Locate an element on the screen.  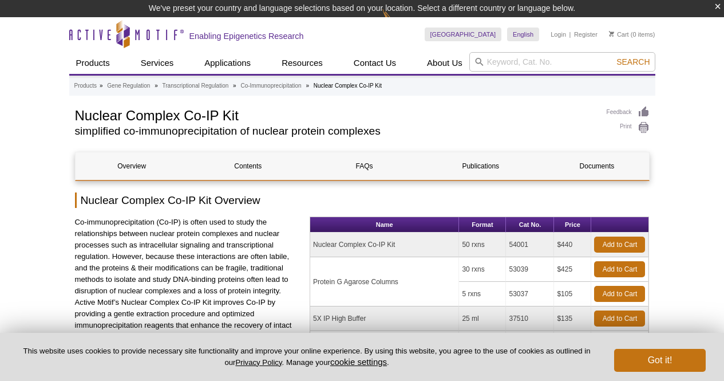
td: Protein G Agarose Columns is located at coordinates (385, 282).